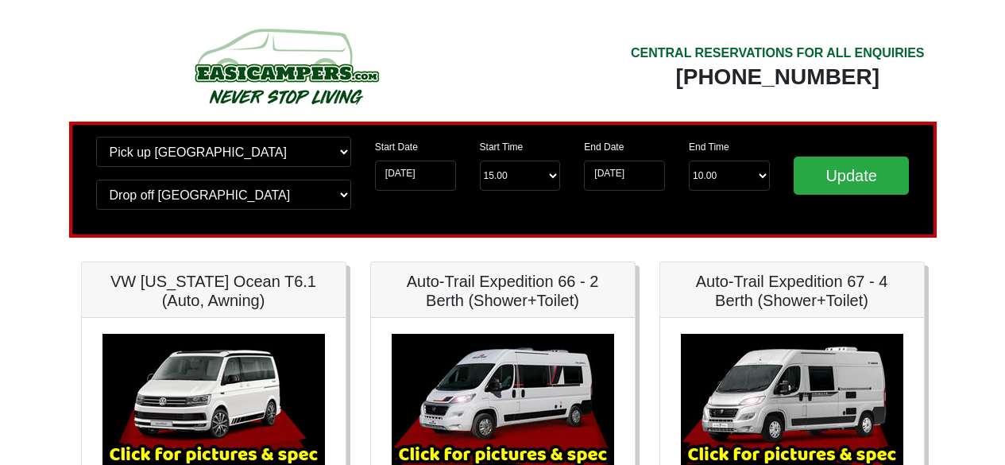 This screenshot has height=465, width=1005. Describe the element at coordinates (415, 176) in the screenshot. I see `input: Start Date` at that location.